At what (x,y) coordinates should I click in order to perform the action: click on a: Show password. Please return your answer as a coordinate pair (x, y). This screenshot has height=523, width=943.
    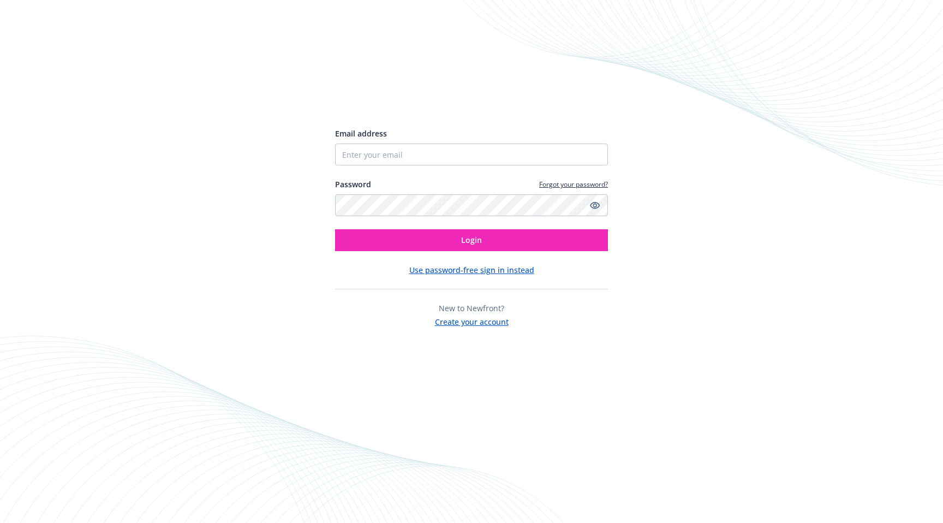
    Looking at the image, I should click on (595, 205).